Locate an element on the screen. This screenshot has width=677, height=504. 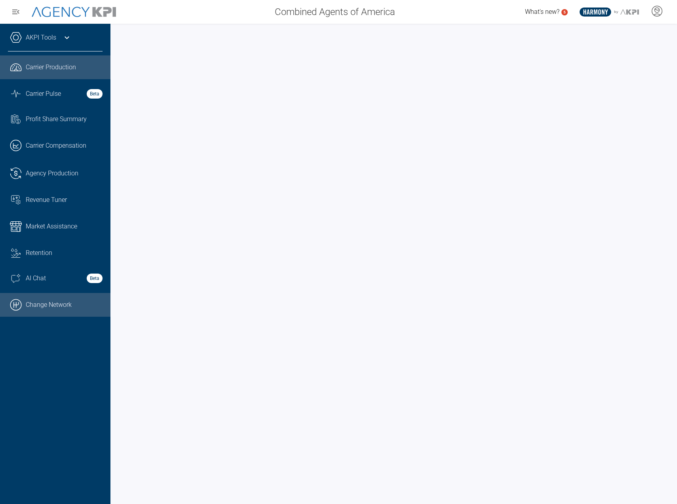
a: AKPI Tools is located at coordinates (41, 38).